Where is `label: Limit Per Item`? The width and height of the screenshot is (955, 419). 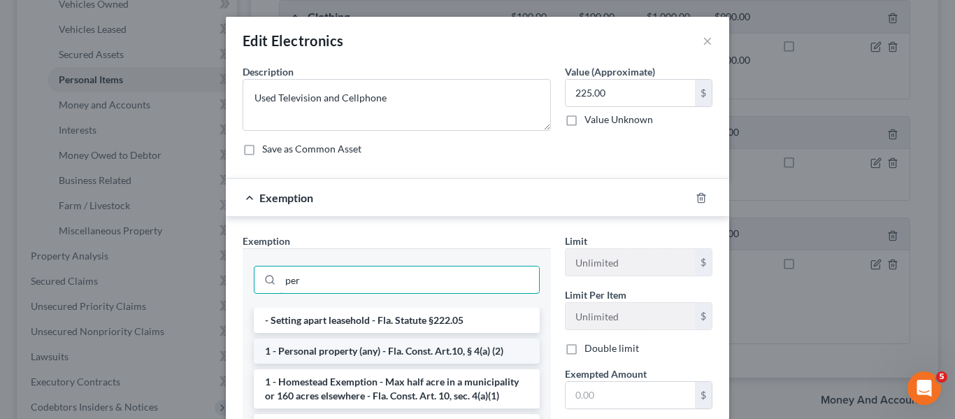 label: Limit Per Item is located at coordinates (595, 294).